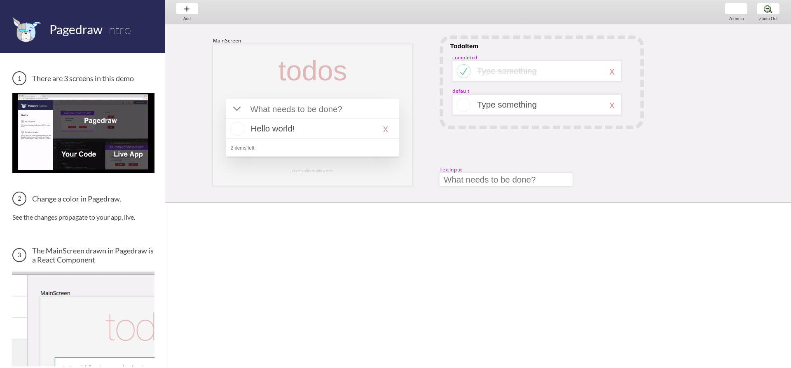  What do you see at coordinates (736, 19) in the screenshot?
I see `div: Zoom In` at bounding box center [736, 19].